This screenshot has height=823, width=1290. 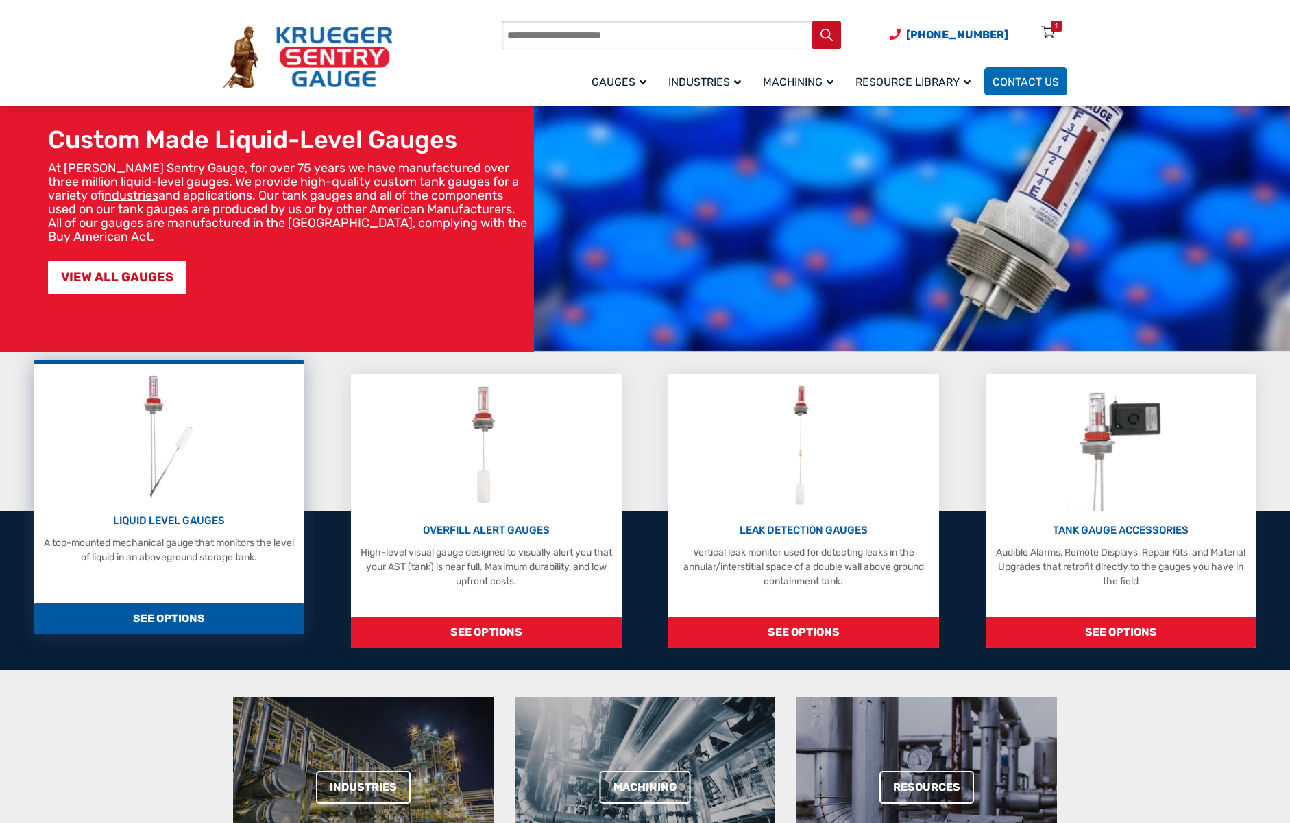 What do you see at coordinates (798, 82) in the screenshot?
I see `span: Machining` at bounding box center [798, 82].